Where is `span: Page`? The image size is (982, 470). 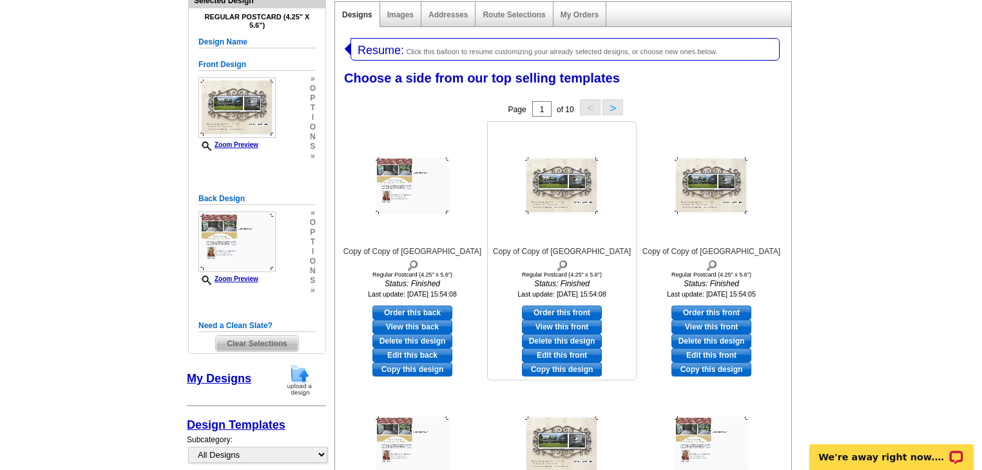 span: Page is located at coordinates (517, 109).